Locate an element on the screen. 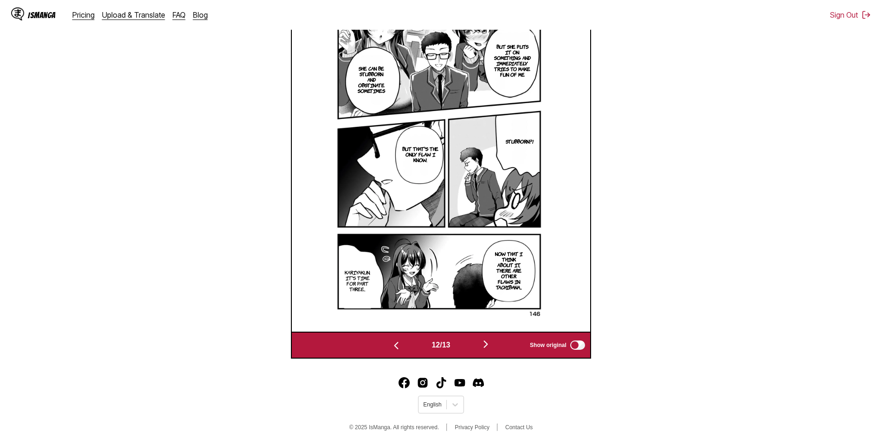 This screenshot has height=445, width=882. img: IsManga Logo is located at coordinates (18, 14).